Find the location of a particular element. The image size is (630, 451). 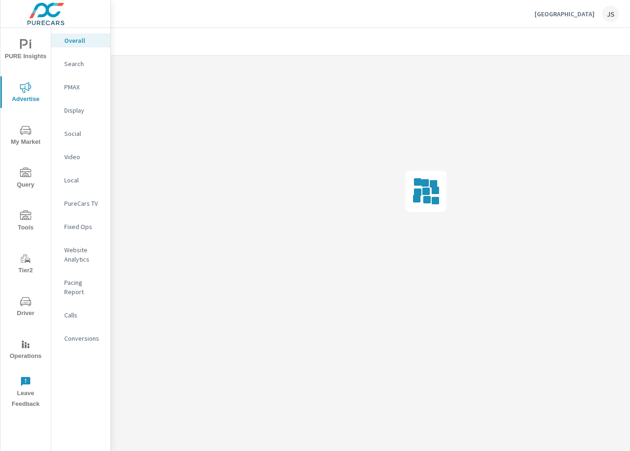

div: Conversions is located at coordinates (81, 339).